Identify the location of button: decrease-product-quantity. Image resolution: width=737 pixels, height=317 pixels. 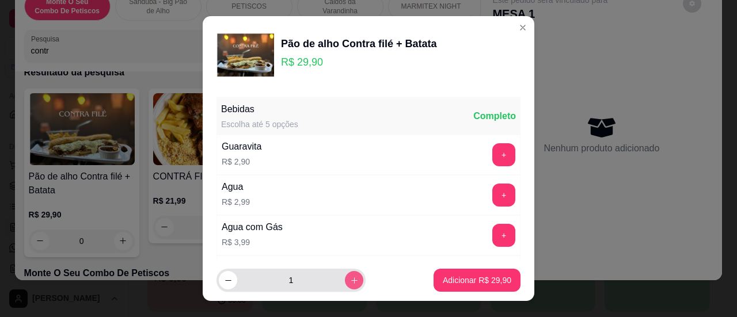
(228, 280).